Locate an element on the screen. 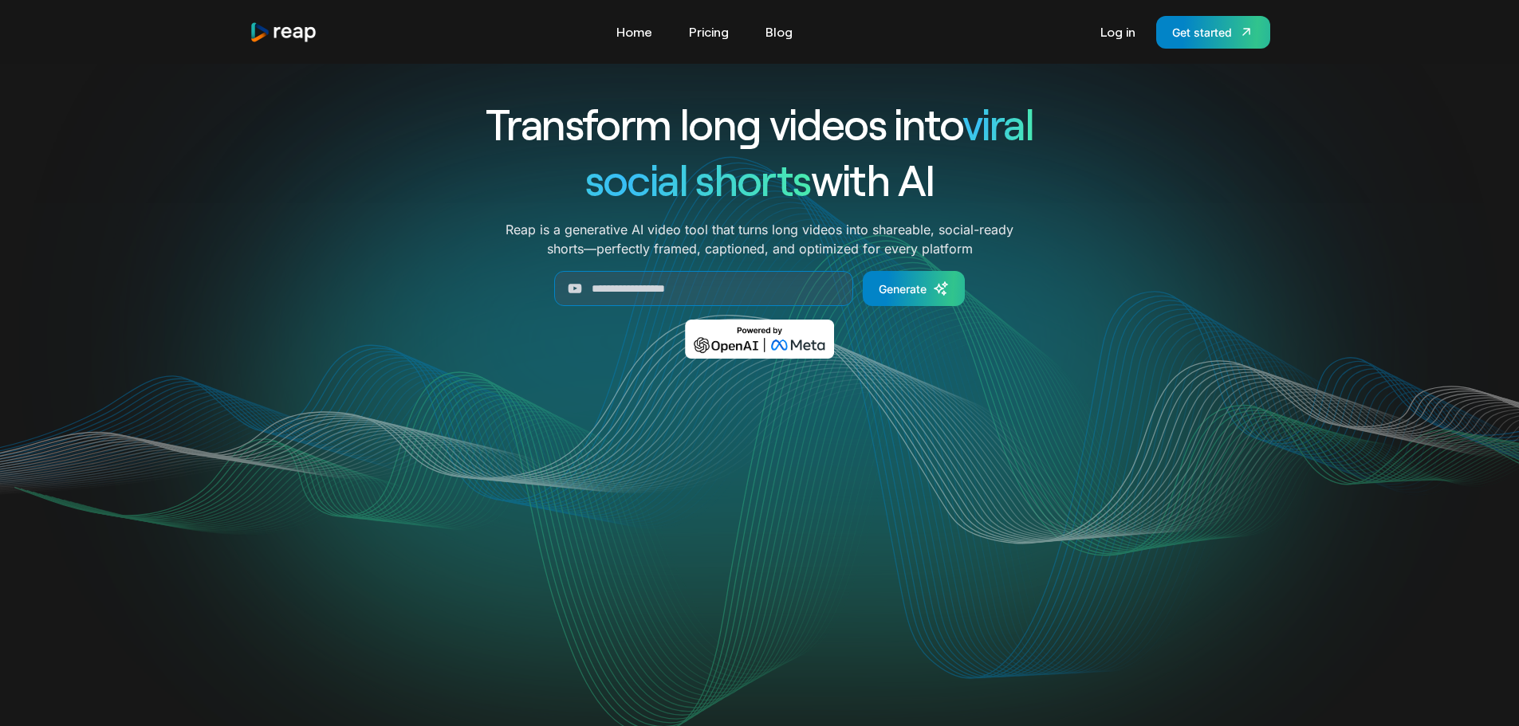 The image size is (1519, 726). p: Reap is a generative AI video tool that turns long videos into shareable, social-ready shorts—per... is located at coordinates (759, 239).